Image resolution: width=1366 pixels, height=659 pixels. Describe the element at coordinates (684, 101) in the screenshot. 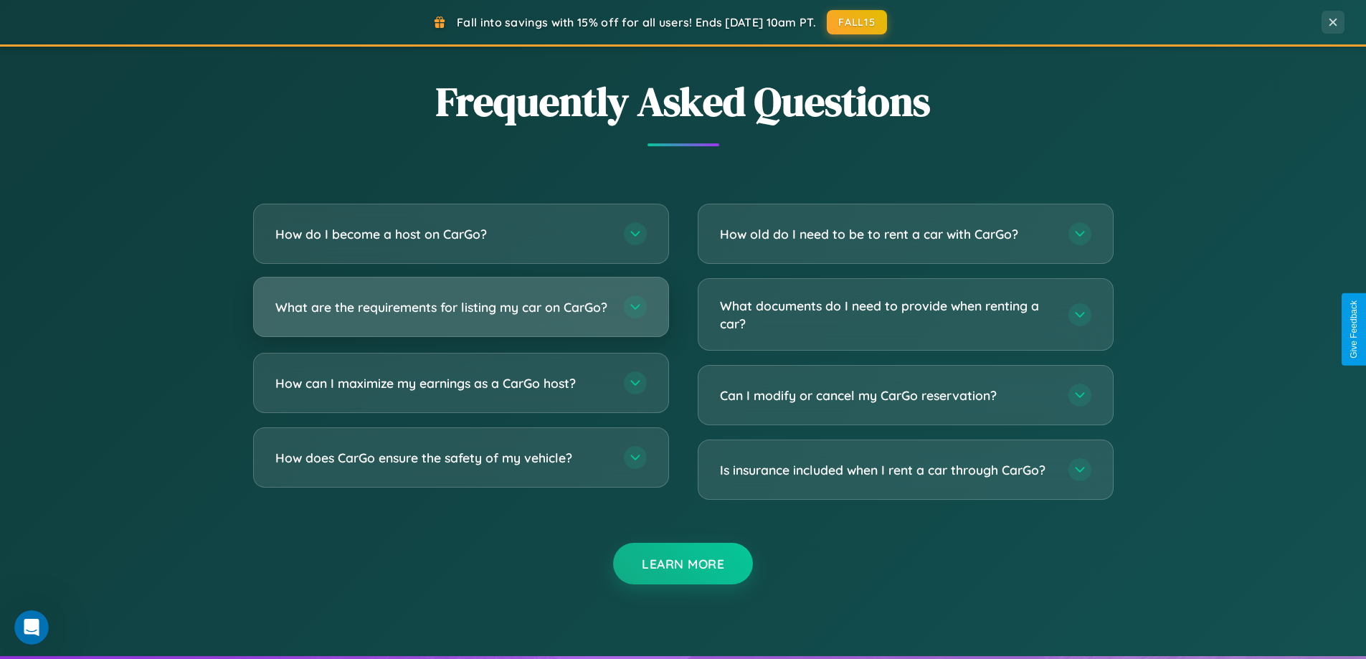

I see `h2: Frequently Asked Questions` at that location.